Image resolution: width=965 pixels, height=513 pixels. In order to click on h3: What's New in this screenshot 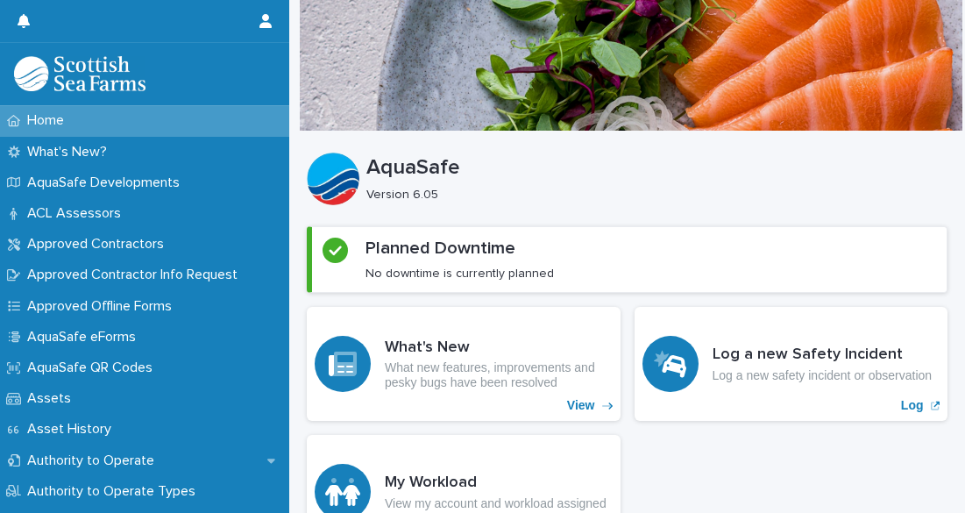, I will do `click(499, 348)`.